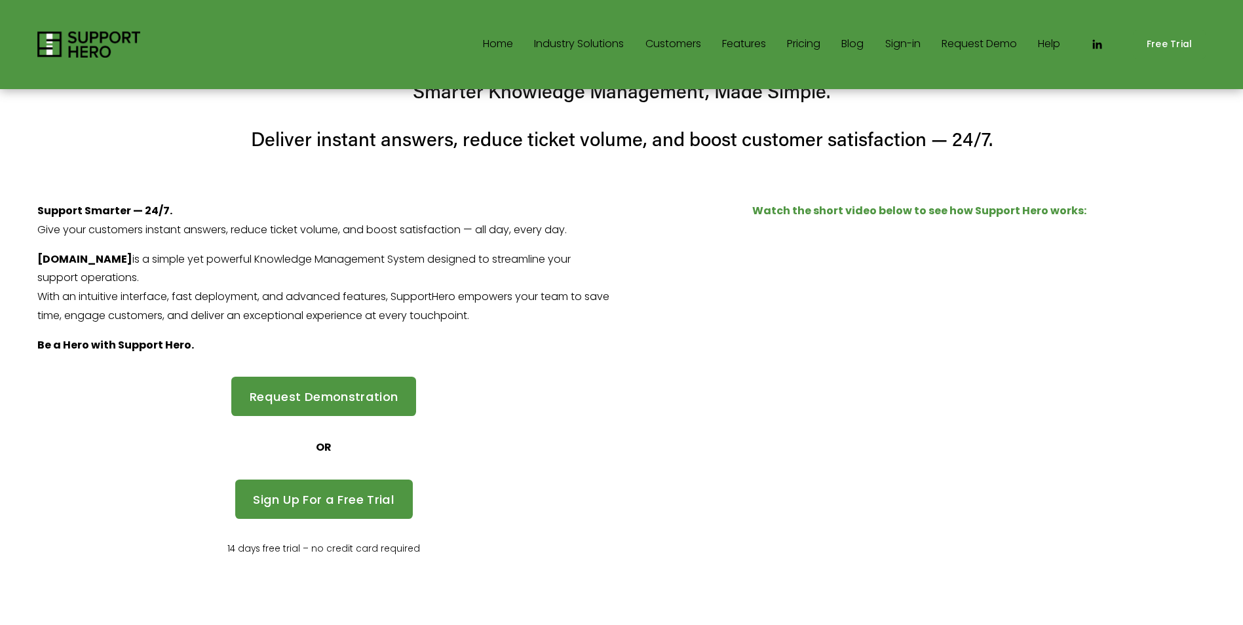 Image resolution: width=1243 pixels, height=625 pixels. Describe the element at coordinates (979, 45) in the screenshot. I see `a: Request Demo` at that location.